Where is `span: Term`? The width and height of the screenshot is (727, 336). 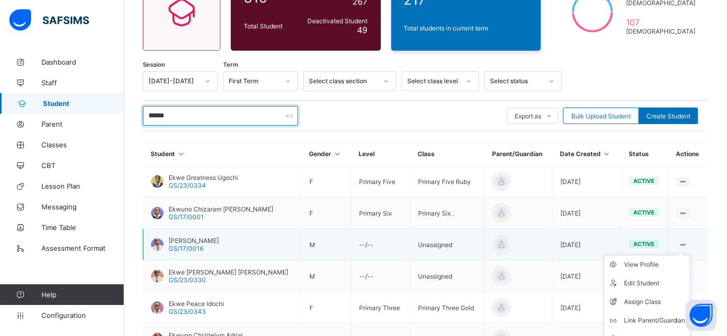 span: Term is located at coordinates (230, 65).